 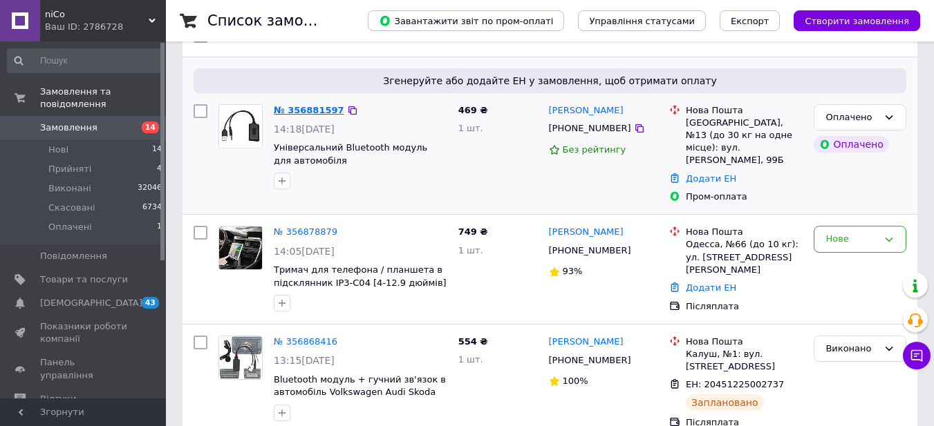 What do you see at coordinates (641, 21) in the screenshot?
I see `button: Управління статусами` at bounding box center [641, 21].